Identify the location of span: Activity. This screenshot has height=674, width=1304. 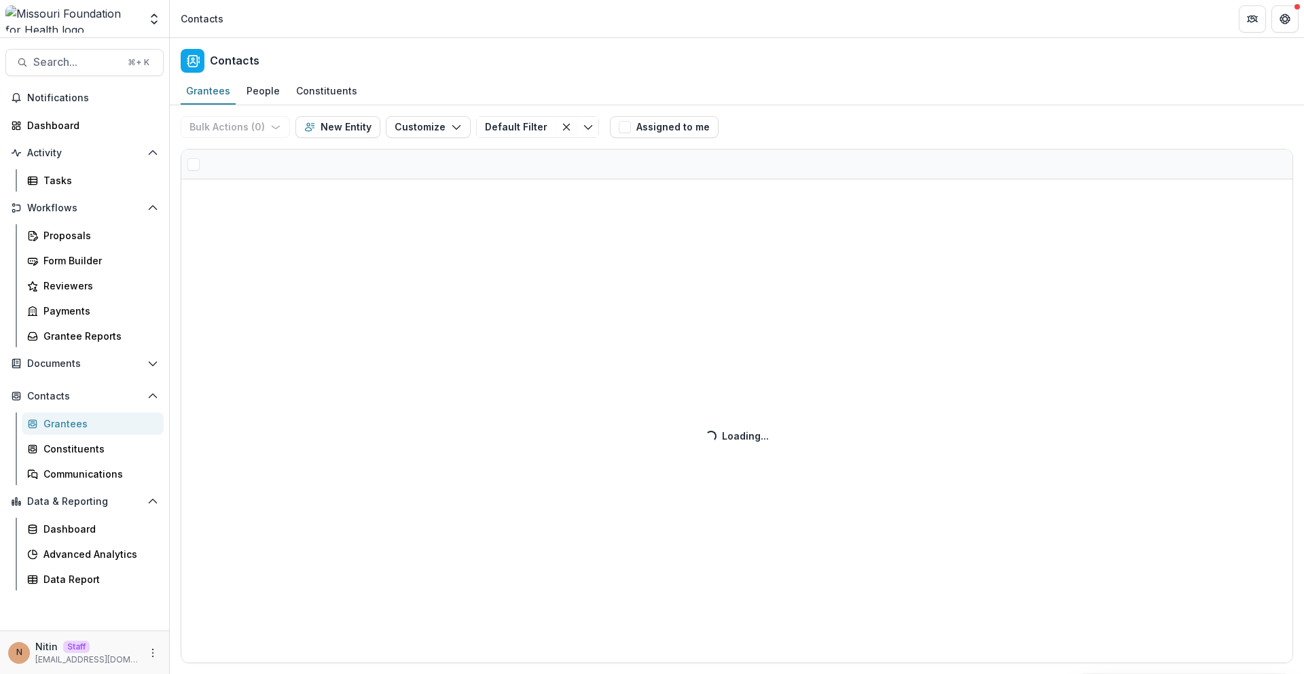
(84, 153).